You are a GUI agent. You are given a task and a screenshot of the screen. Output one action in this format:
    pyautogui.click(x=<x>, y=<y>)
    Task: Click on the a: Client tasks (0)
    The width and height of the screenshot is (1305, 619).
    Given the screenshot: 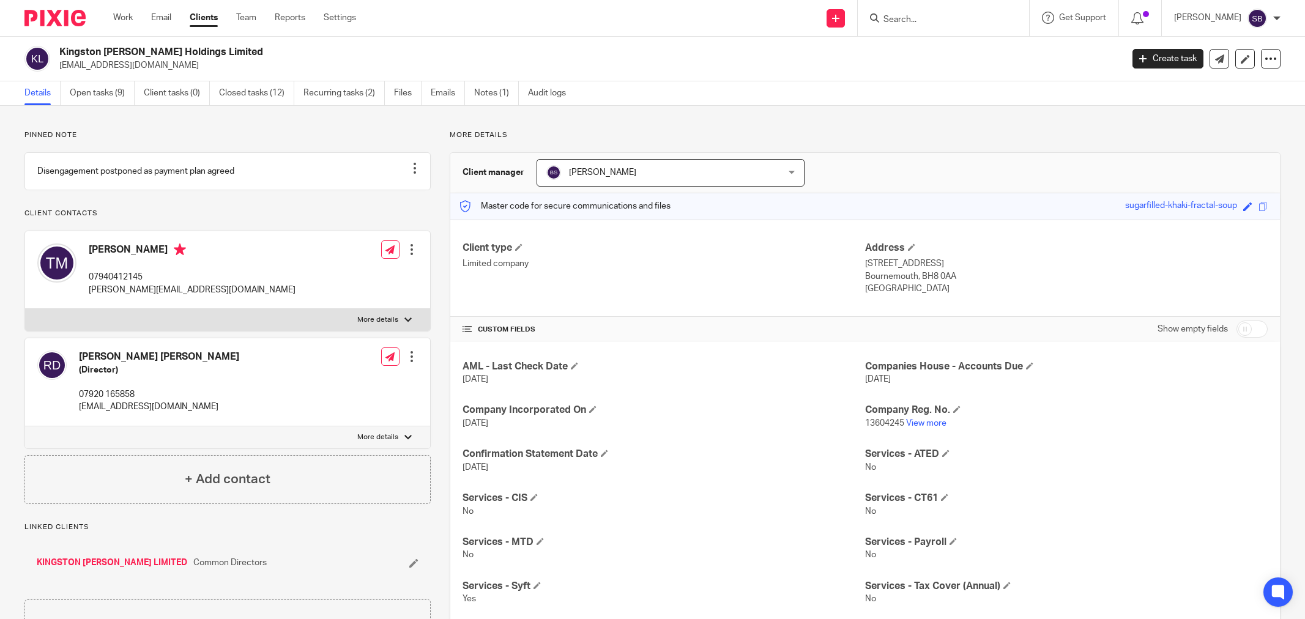 What is the action you would take?
    pyautogui.click(x=177, y=93)
    